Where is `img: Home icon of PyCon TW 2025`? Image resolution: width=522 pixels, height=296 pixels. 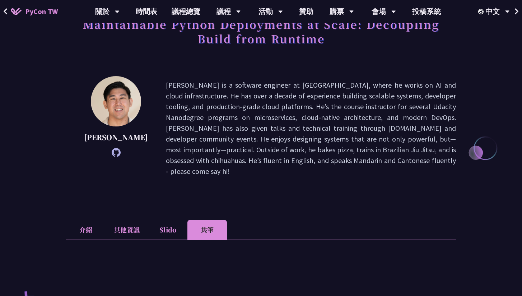
img: Home icon of PyCon TW 2025 is located at coordinates (16, 11).